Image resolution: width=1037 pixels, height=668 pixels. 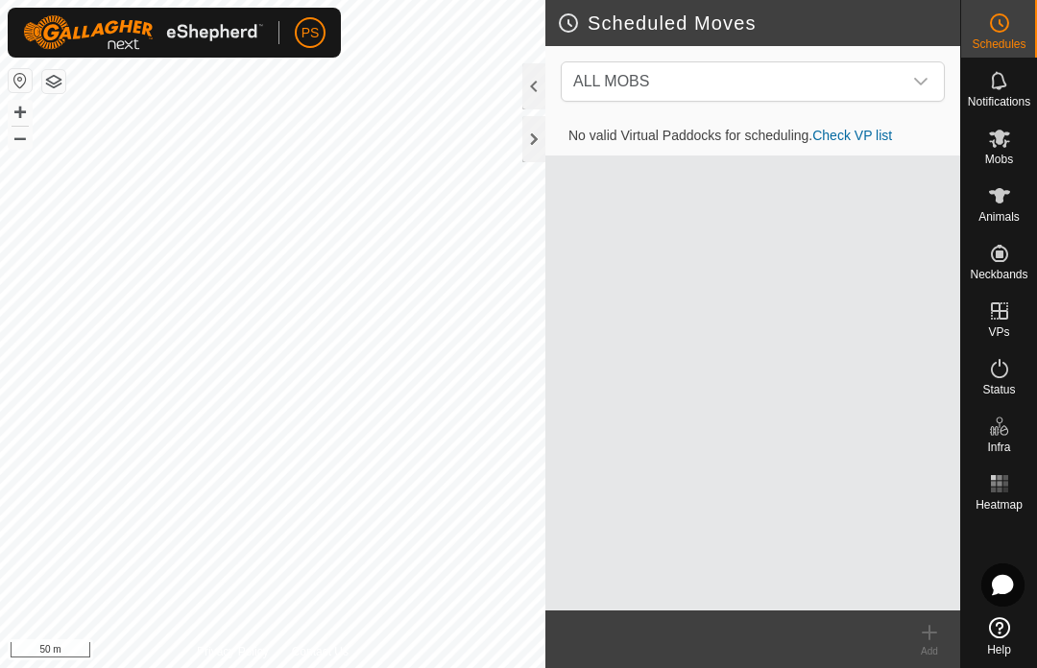 I want to click on span: Help, so click(x=998, y=650).